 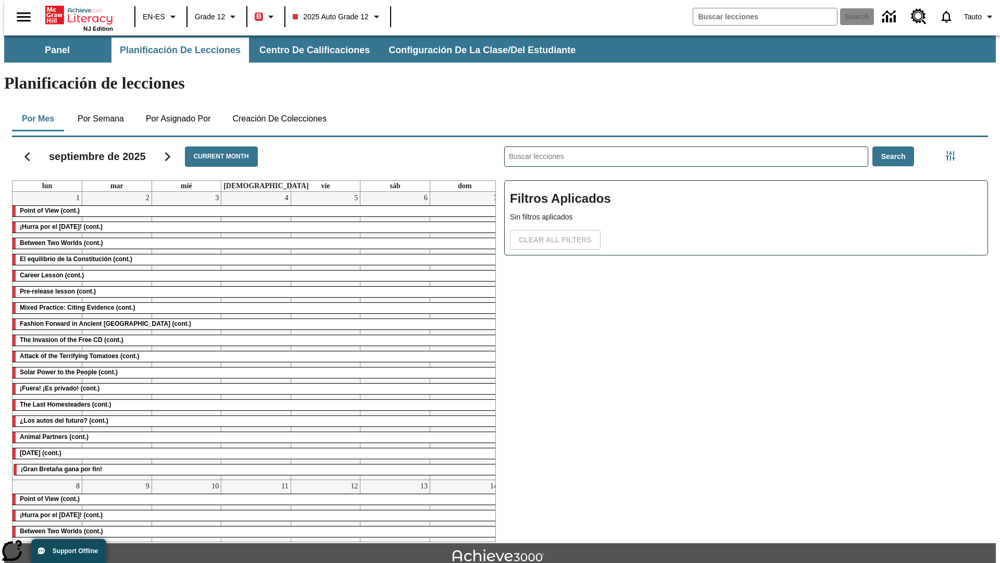 What do you see at coordinates (78, 198) in the screenshot?
I see `a: 1 de septiembre de 2025` at bounding box center [78, 198].